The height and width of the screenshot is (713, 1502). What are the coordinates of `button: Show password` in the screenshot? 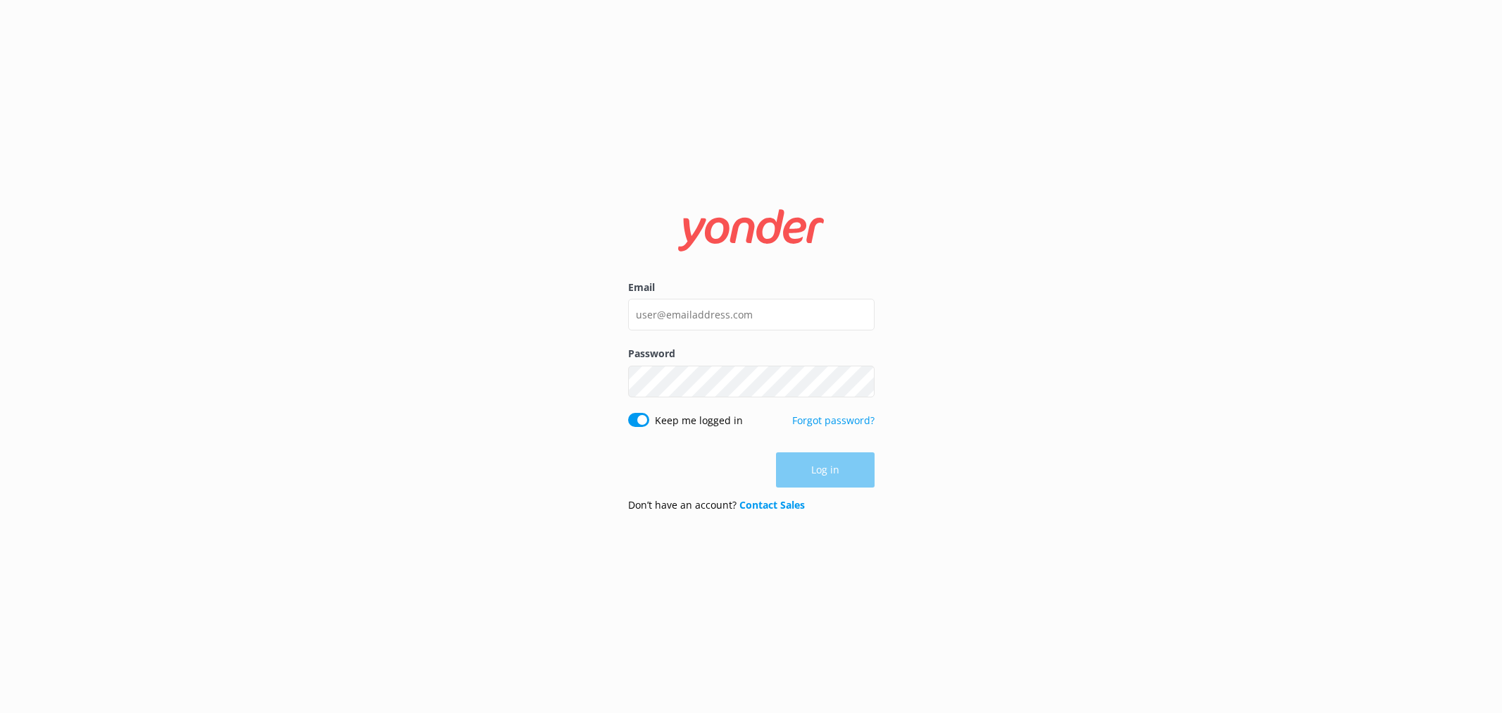 It's located at (861, 381).